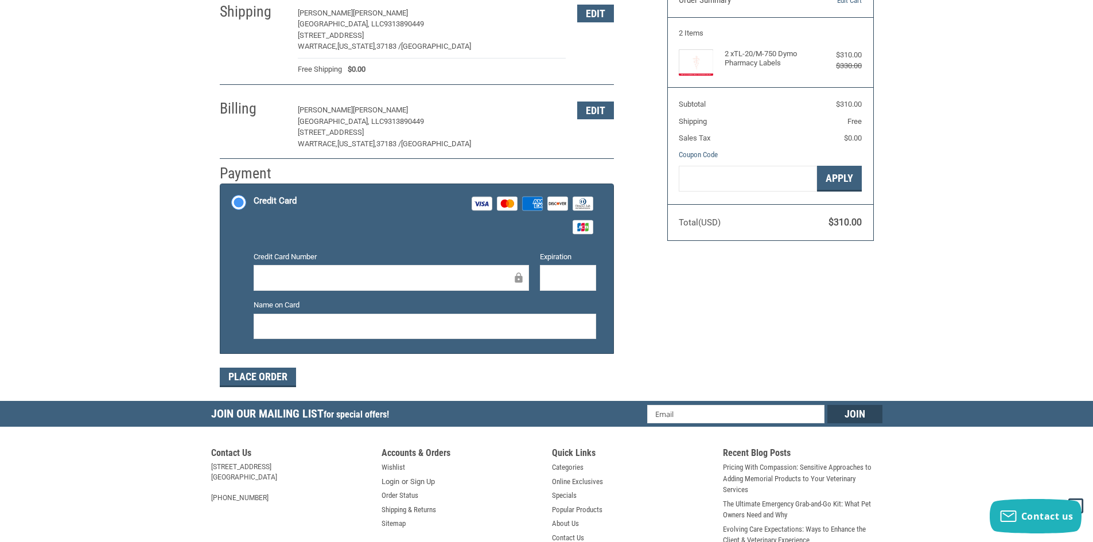 This screenshot has height=542, width=1093. Describe the element at coordinates (698, 154) in the screenshot. I see `a: Coupon Code` at that location.